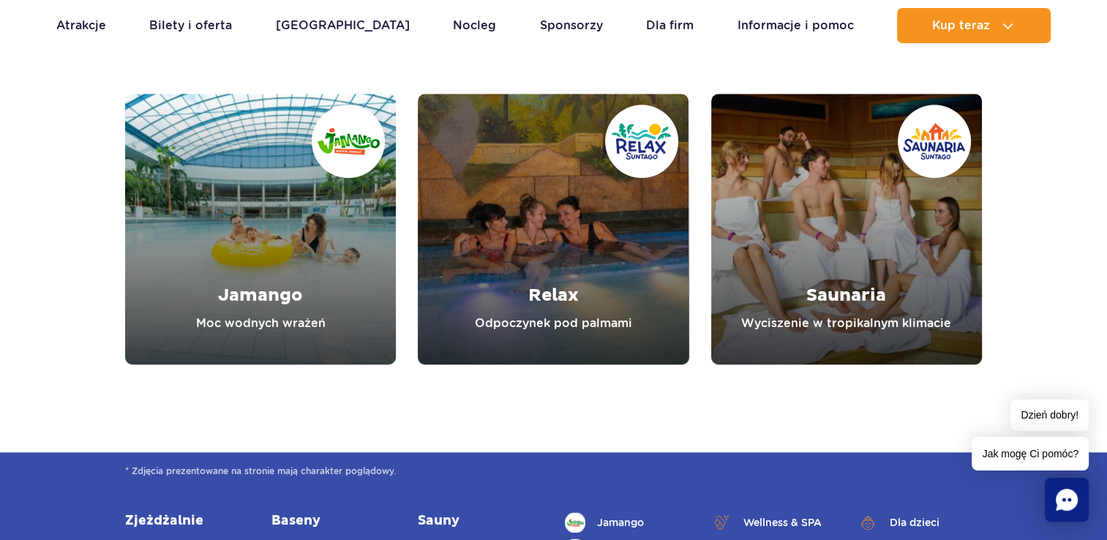 The height and width of the screenshot is (540, 1107). What do you see at coordinates (190, 26) in the screenshot?
I see `a: Bilety i oferta` at bounding box center [190, 26].